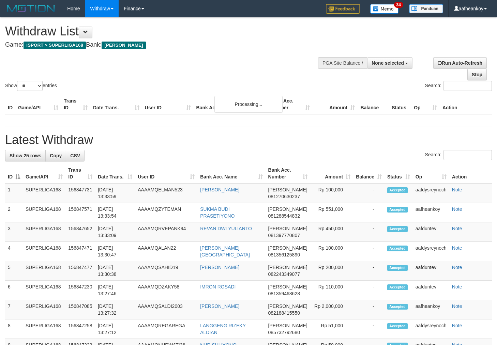 The width and height of the screenshot is (497, 345). I want to click on a: Show 25 rows, so click(25, 156).